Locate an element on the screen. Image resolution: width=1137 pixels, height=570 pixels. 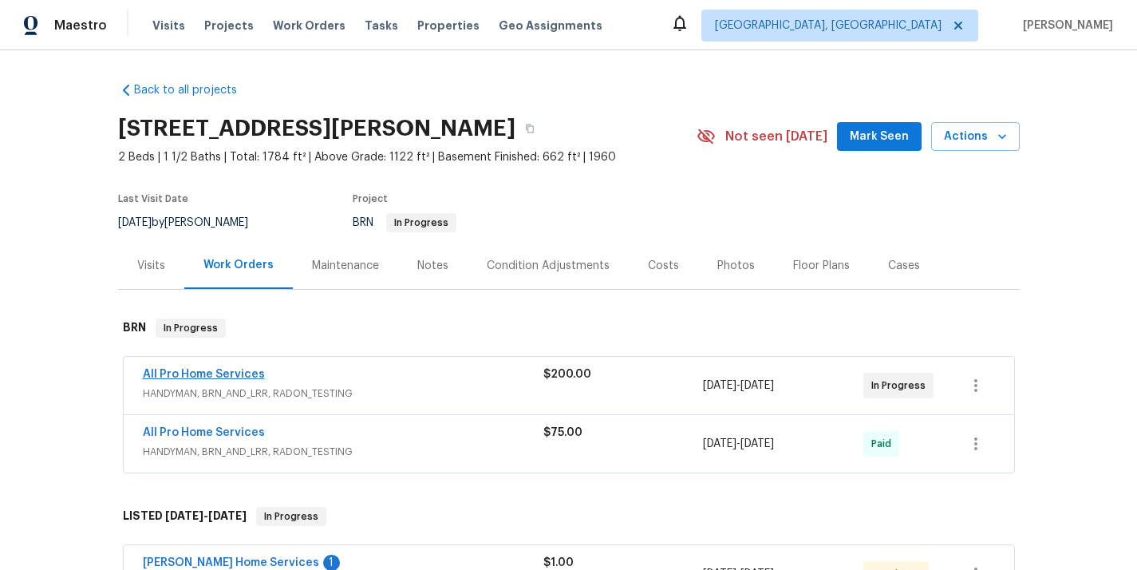
div: Cases is located at coordinates (904, 266).